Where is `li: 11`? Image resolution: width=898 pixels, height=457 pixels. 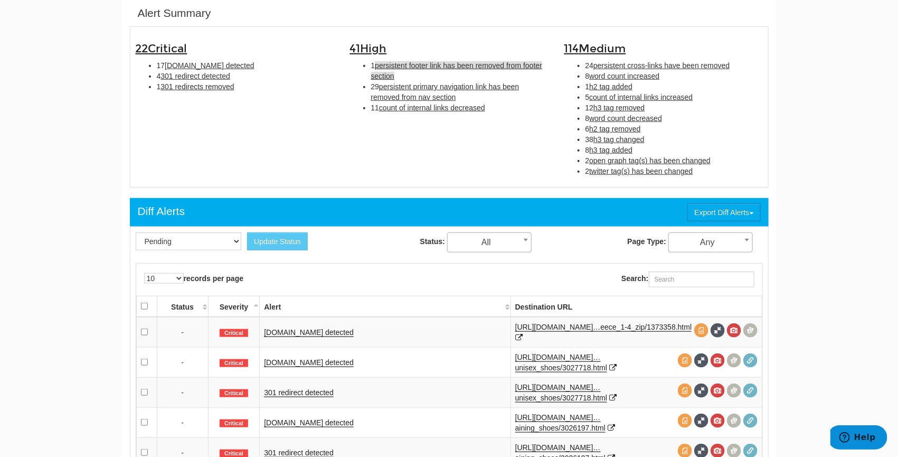 li: 11 is located at coordinates (460, 108).